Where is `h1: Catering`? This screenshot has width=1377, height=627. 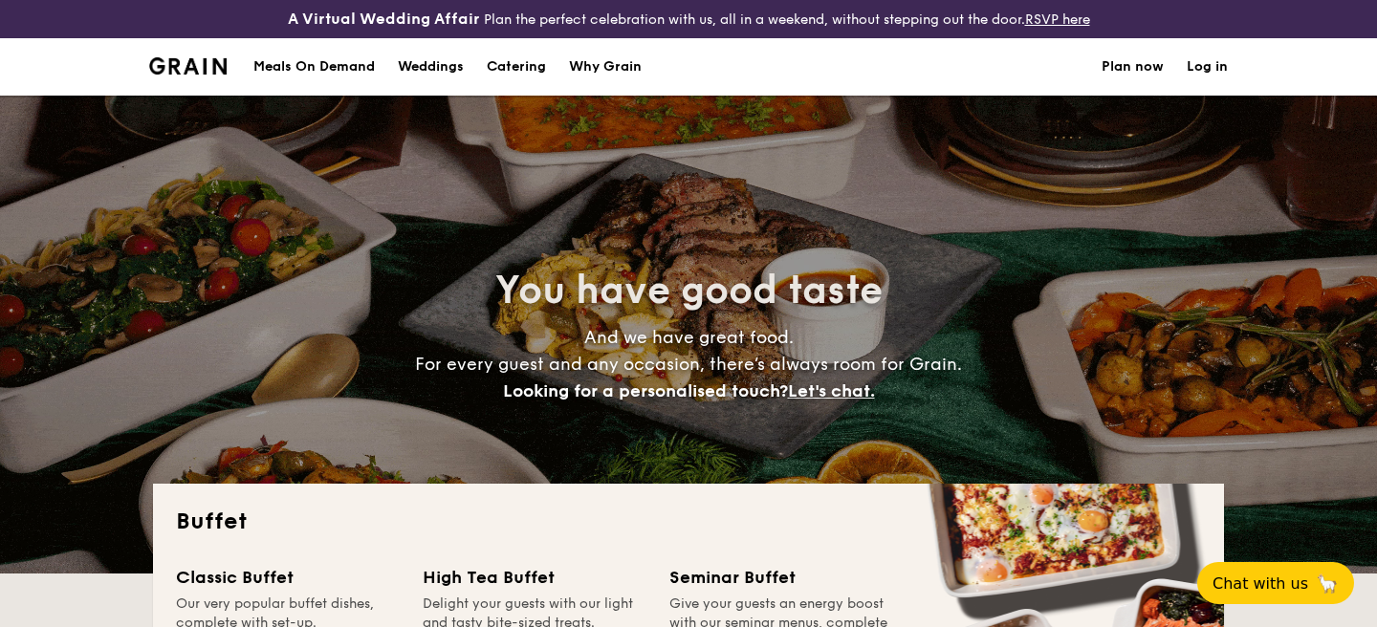 h1: Catering is located at coordinates (516, 67).